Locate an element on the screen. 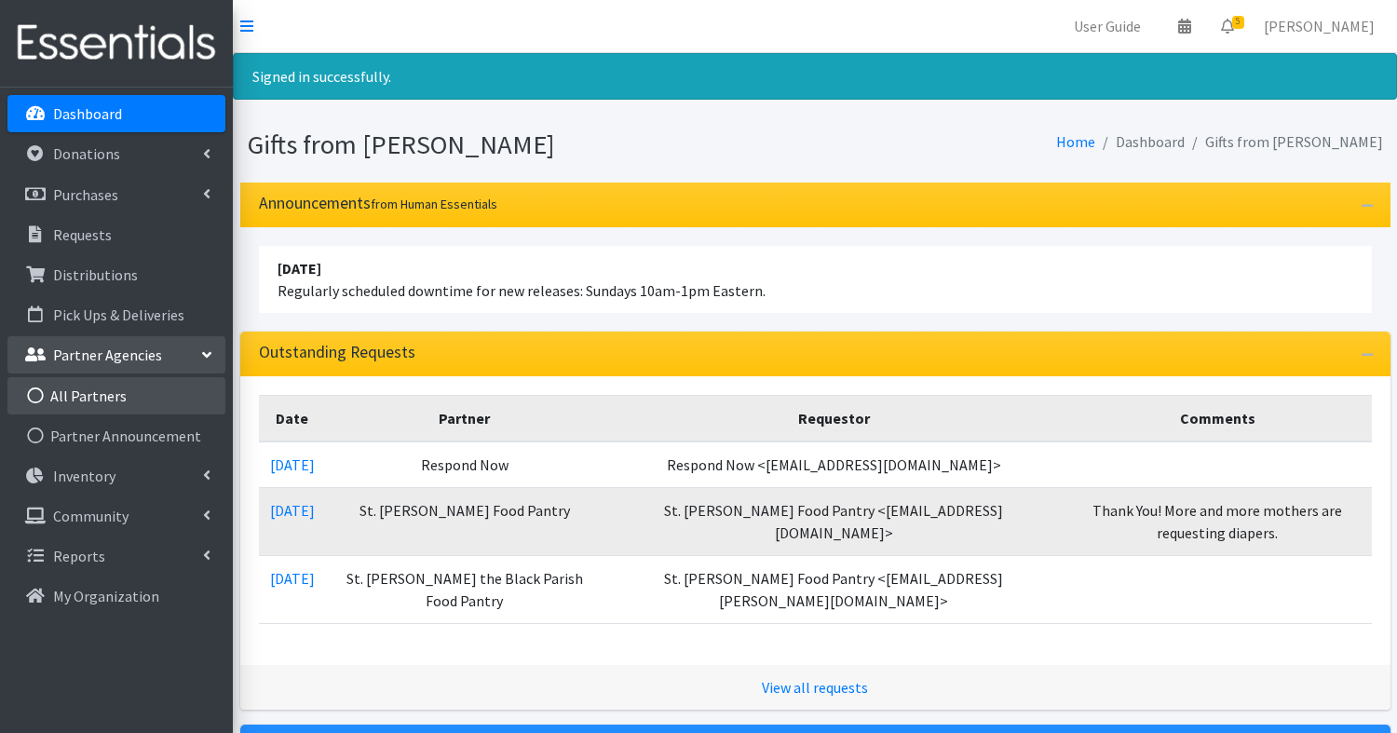  p: Dashboard is located at coordinates (88, 114).